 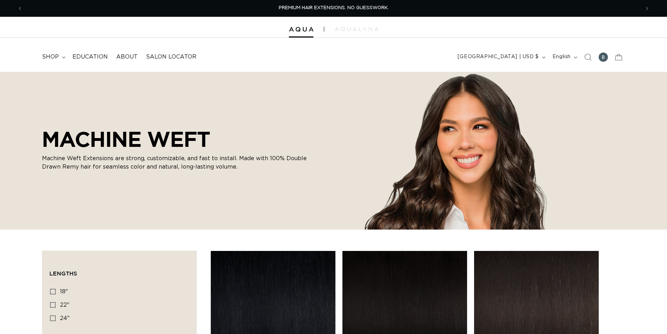 I want to click on img: Aqua Hair Extensions, so click(x=301, y=29).